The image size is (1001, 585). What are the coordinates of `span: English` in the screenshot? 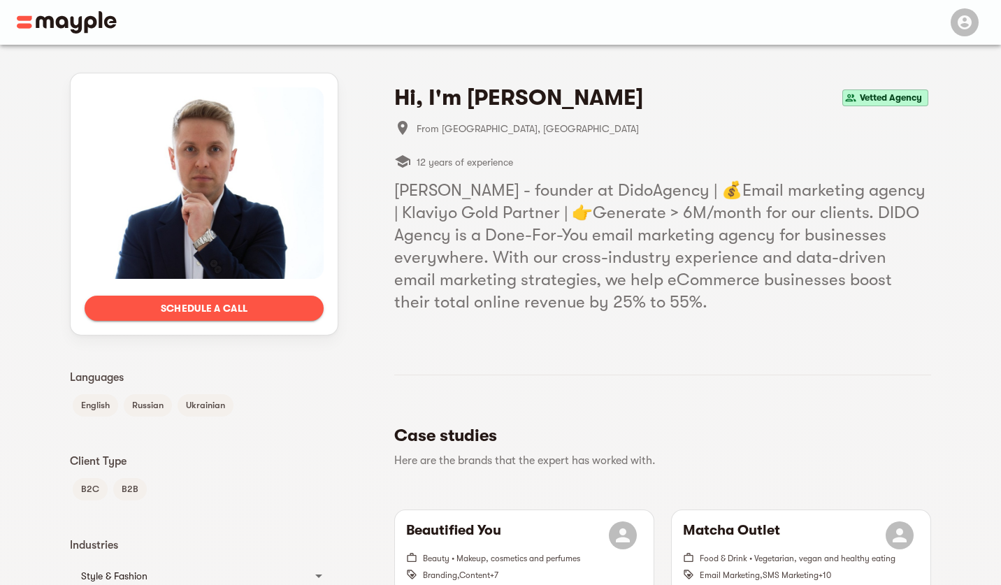 It's located at (95, 405).